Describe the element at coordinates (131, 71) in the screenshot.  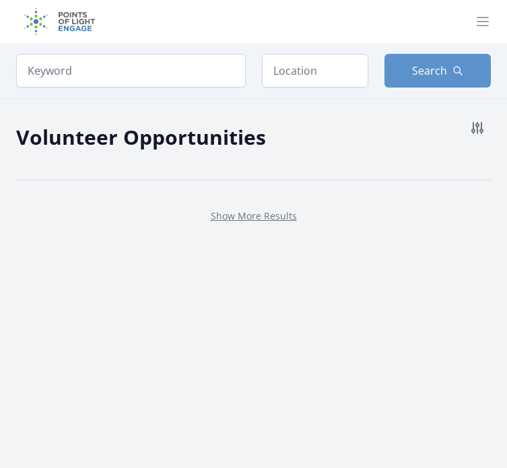
I see `input: Keyword` at that location.